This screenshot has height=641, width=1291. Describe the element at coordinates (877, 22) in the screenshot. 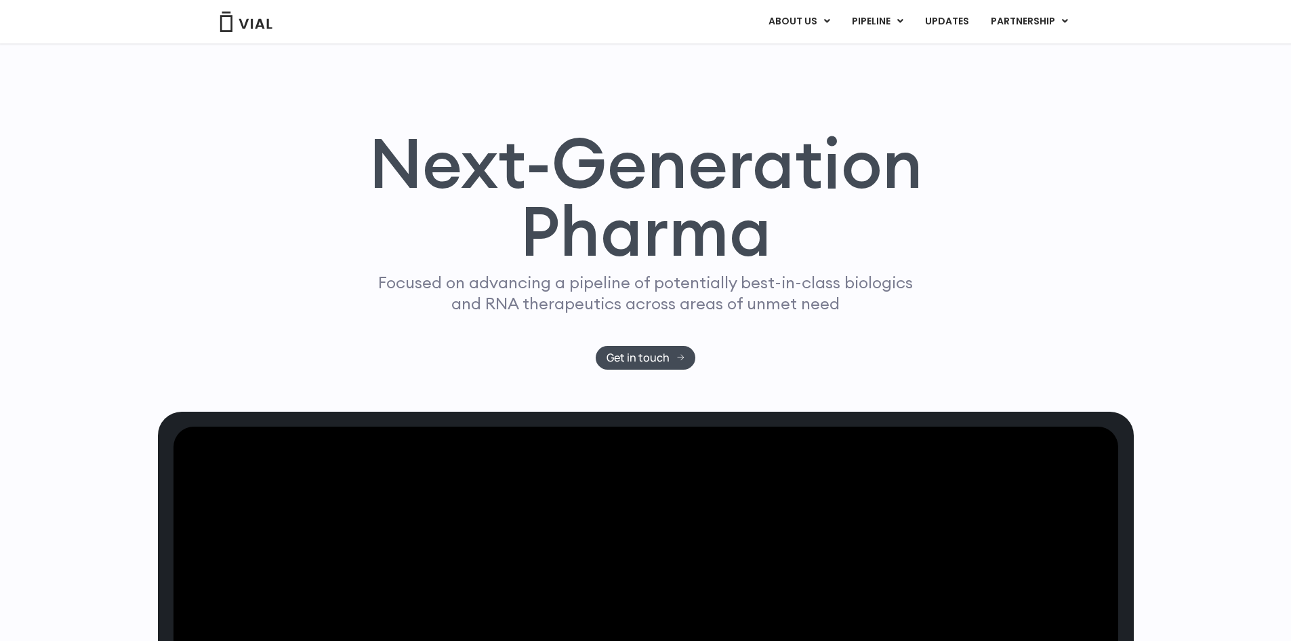

I see `a: PIPELINEMenu Toggle` at that location.